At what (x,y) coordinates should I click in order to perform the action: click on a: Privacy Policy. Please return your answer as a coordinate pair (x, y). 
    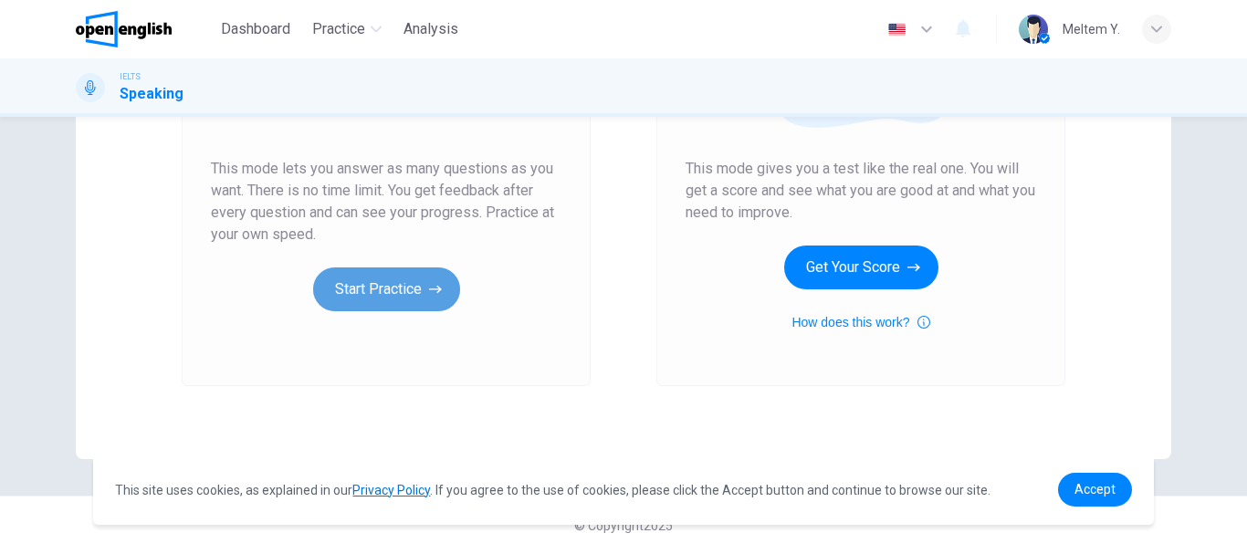
    Looking at the image, I should click on (391, 490).